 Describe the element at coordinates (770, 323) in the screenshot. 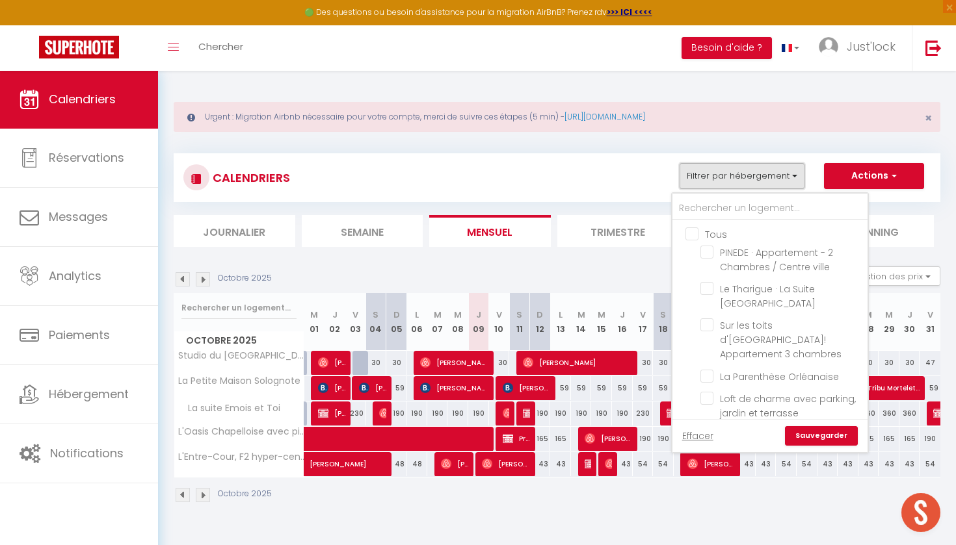

I see `div: Filtrer par hébergement` at that location.